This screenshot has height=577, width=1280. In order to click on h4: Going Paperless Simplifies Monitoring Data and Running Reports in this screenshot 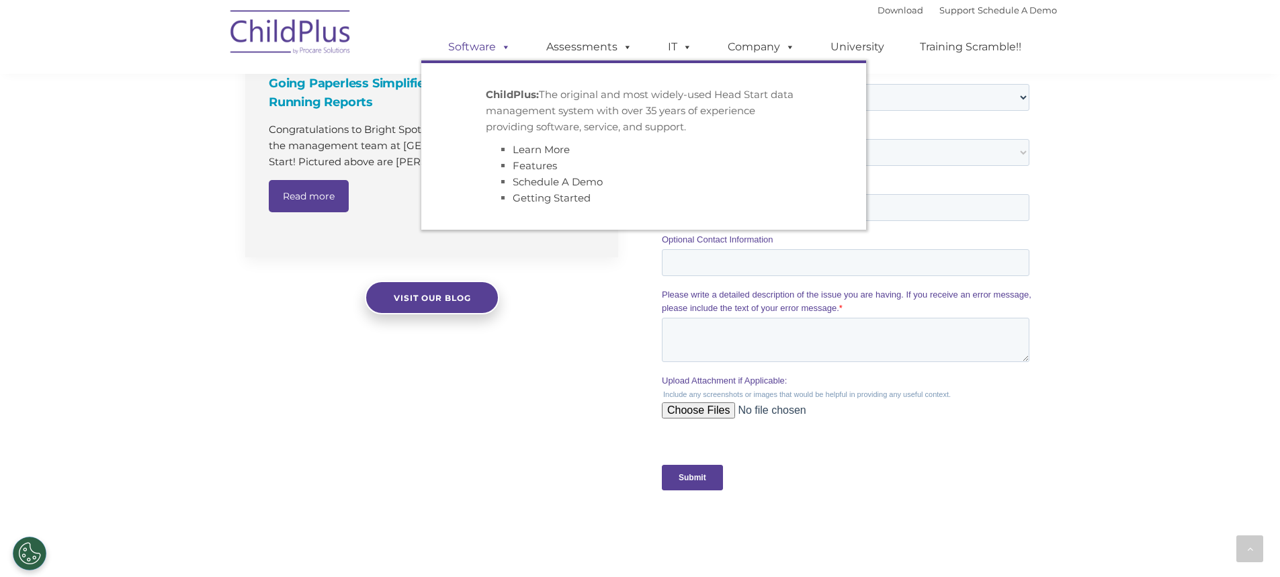, I will do `click(433, 93)`.